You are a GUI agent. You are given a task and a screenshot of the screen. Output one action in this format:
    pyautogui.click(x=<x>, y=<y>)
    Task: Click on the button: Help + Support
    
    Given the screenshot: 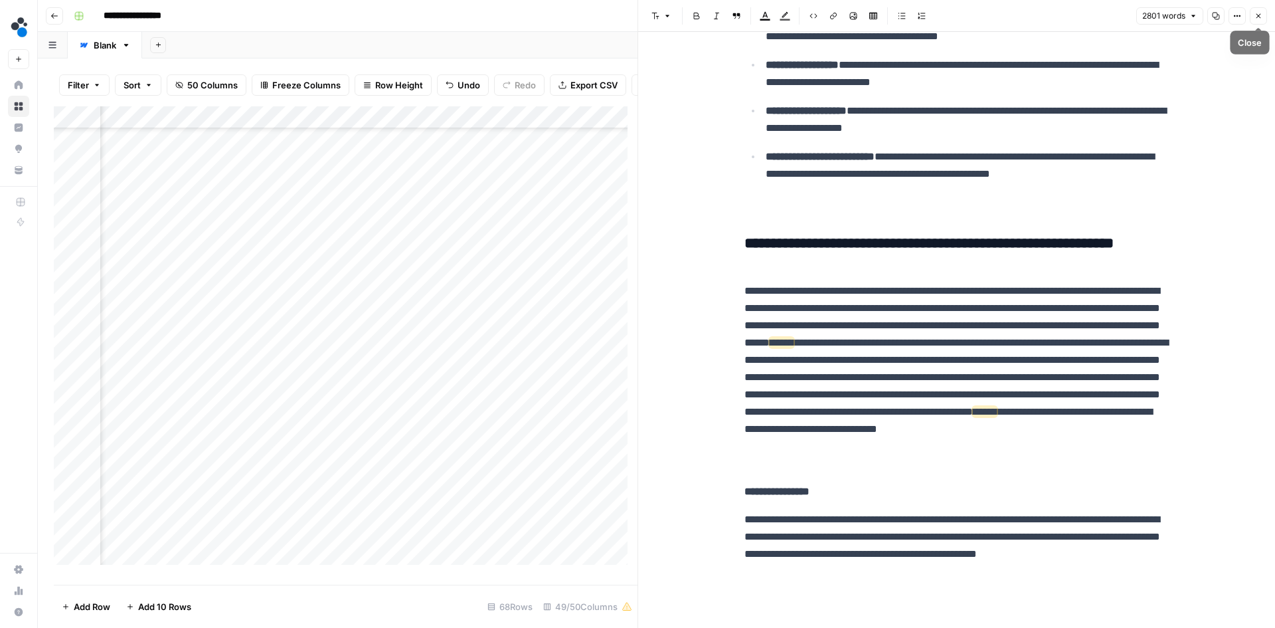 What is the action you would take?
    pyautogui.click(x=19, y=612)
    